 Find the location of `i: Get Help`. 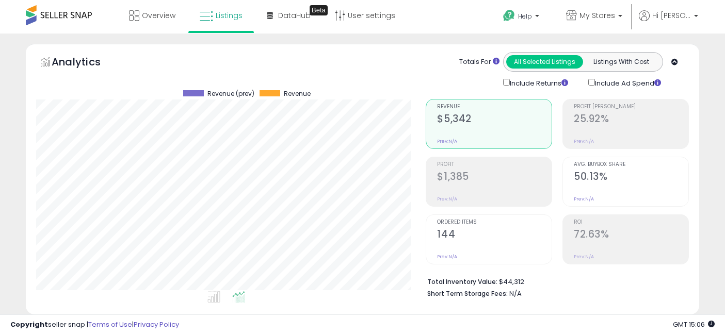

i: Get Help is located at coordinates (508, 15).